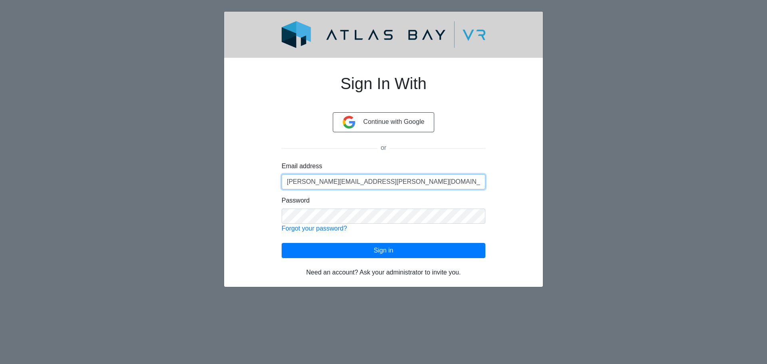  Describe the element at coordinates (315, 228) in the screenshot. I see `a: Forgot your password?` at that location.